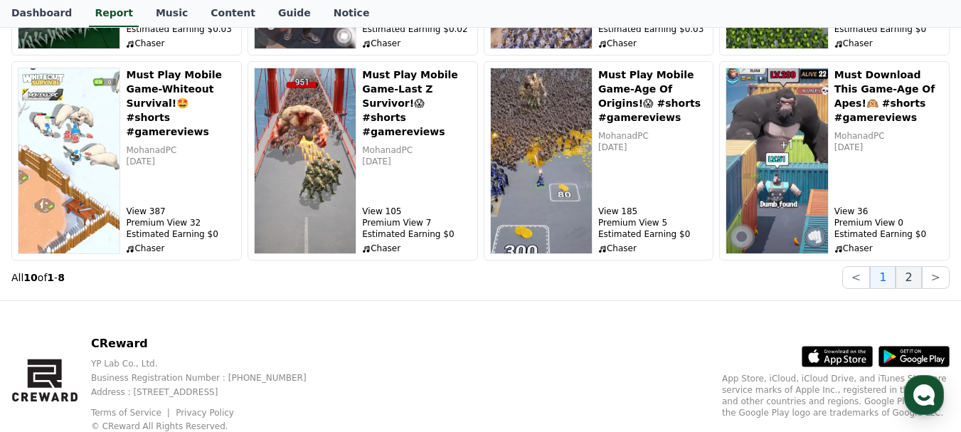 The image size is (961, 432). What do you see at coordinates (652, 96) in the screenshot?
I see `h5: Must Play Mobile Game-Age Of Origins!😱 #shorts #gamereviews` at bounding box center [652, 96].